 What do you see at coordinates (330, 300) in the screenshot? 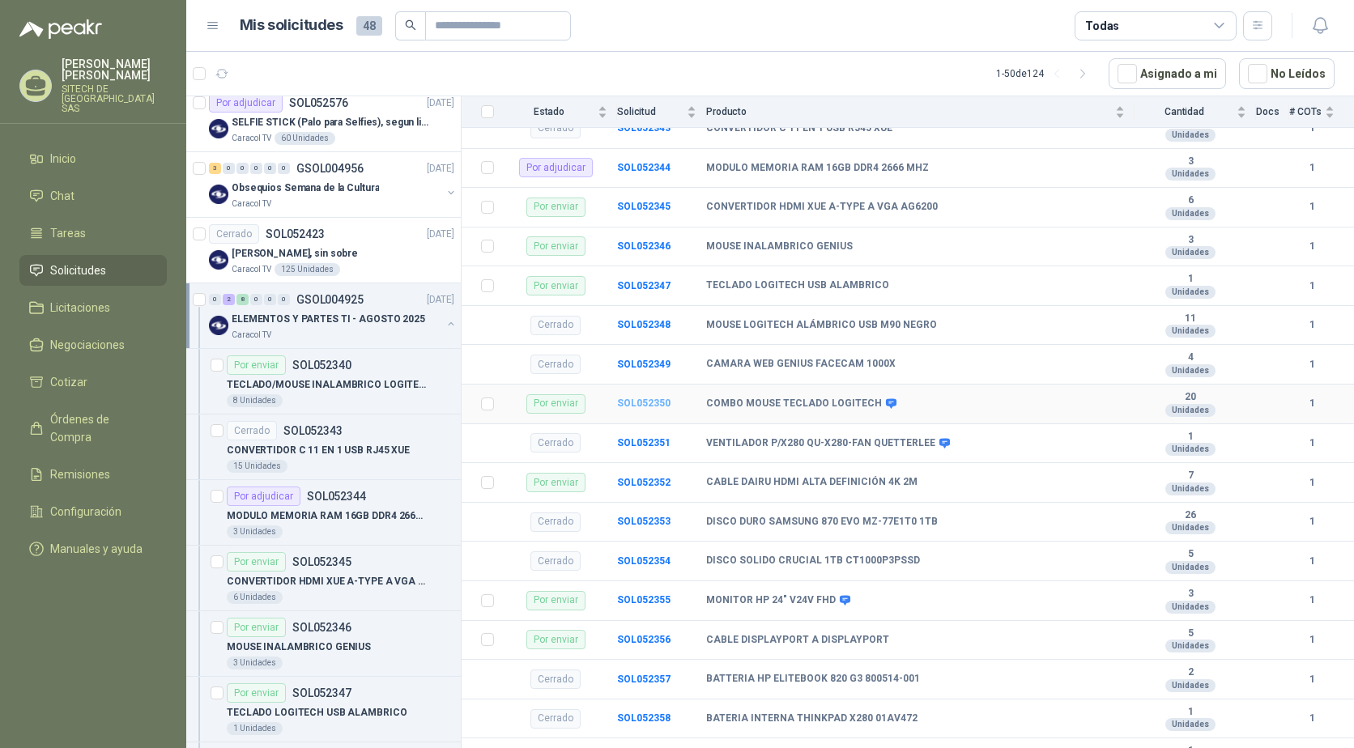
I see `p: GSOL004925` at bounding box center [330, 300].